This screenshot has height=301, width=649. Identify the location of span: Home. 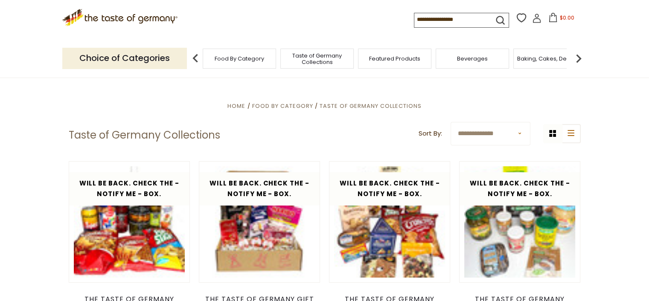
(236, 106).